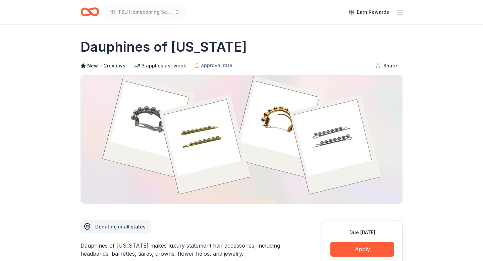 Image resolution: width=483 pixels, height=261 pixels. Describe the element at coordinates (369, 12) in the screenshot. I see `a: Earn Rewards` at that location.